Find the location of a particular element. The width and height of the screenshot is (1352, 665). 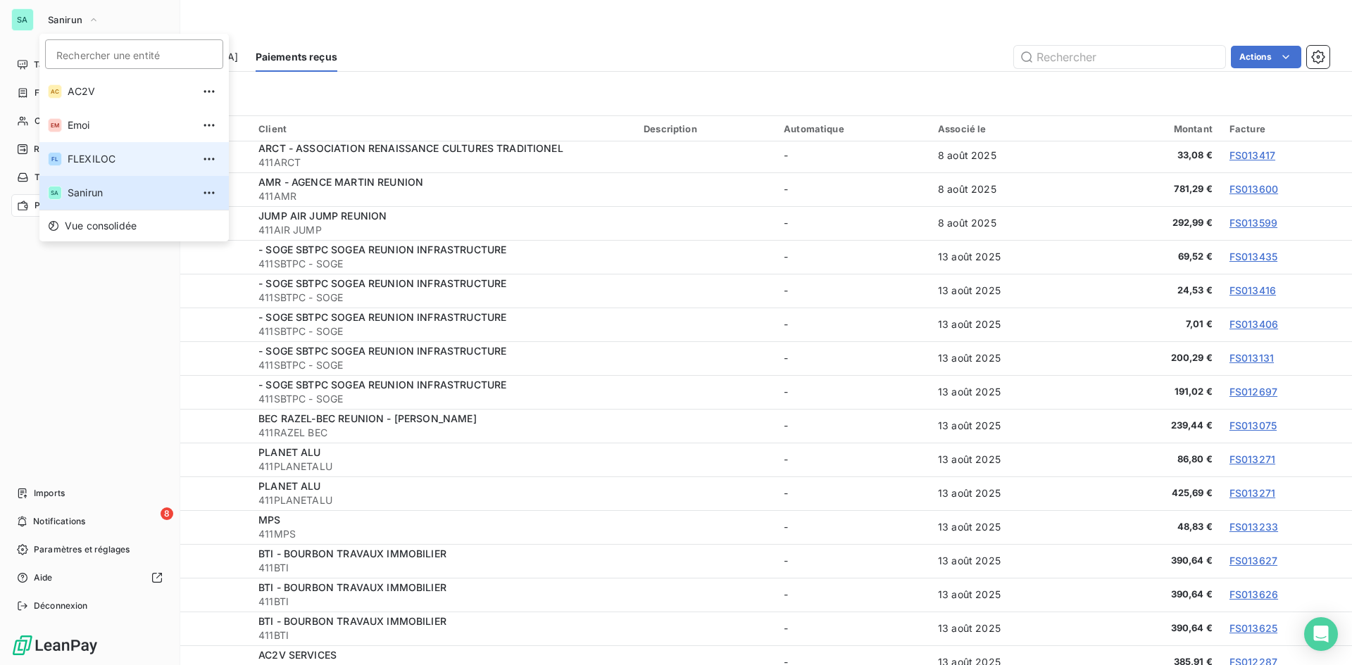

span: Paramètres et réglages is located at coordinates (82, 550).